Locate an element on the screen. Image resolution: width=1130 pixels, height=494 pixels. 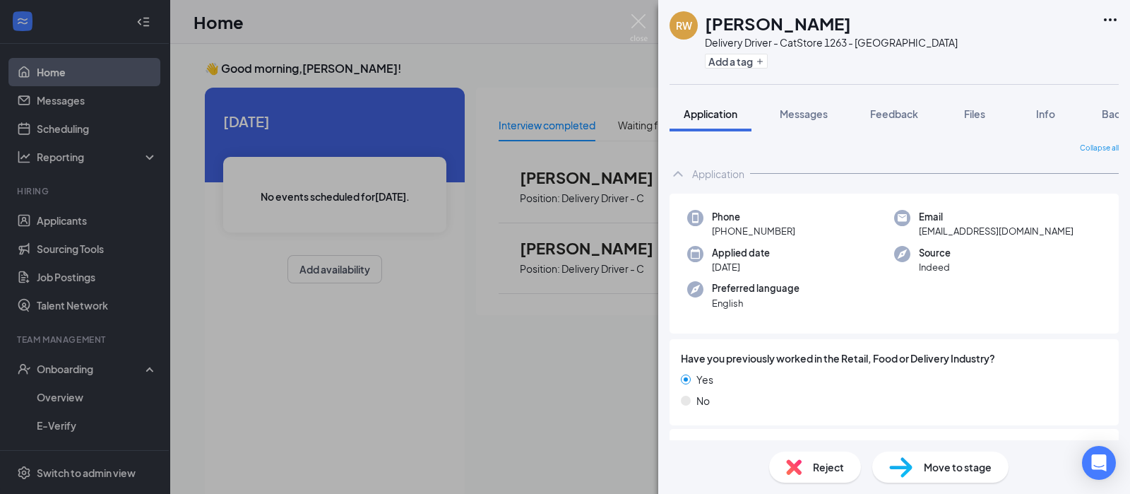
span: Source is located at coordinates (934, 253).